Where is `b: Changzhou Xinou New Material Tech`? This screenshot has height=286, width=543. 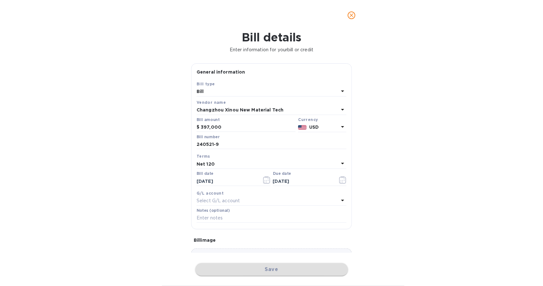 b: Changzhou Xinou New Material Tech is located at coordinates (240, 110).